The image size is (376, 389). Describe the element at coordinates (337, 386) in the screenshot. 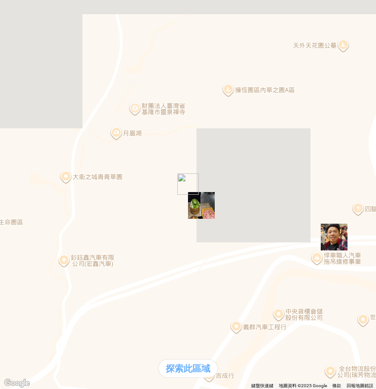

I see `a: 條款 (在新分頁中開啟)` at that location.